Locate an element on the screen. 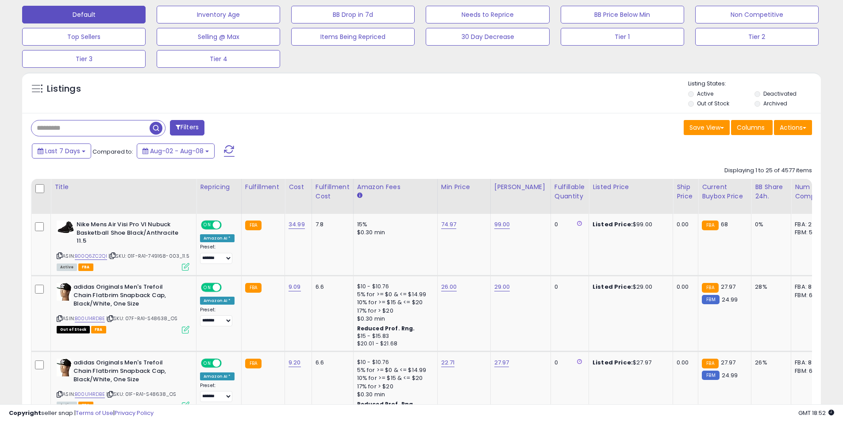  div: $27.97 is located at coordinates (630, 363).